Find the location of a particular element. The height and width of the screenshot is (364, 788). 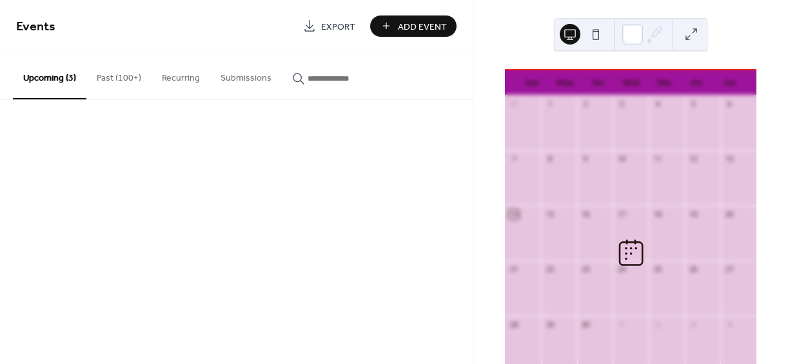

div: 30 is located at coordinates (586, 324).